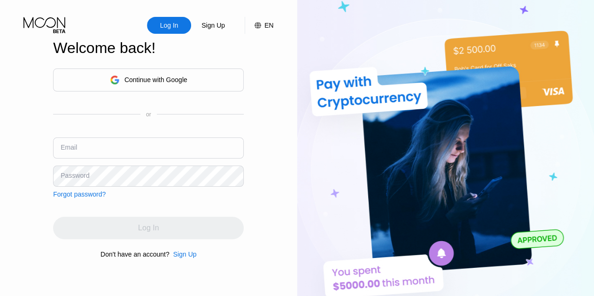 This screenshot has width=594, height=296. I want to click on div: Log In, so click(169, 25).